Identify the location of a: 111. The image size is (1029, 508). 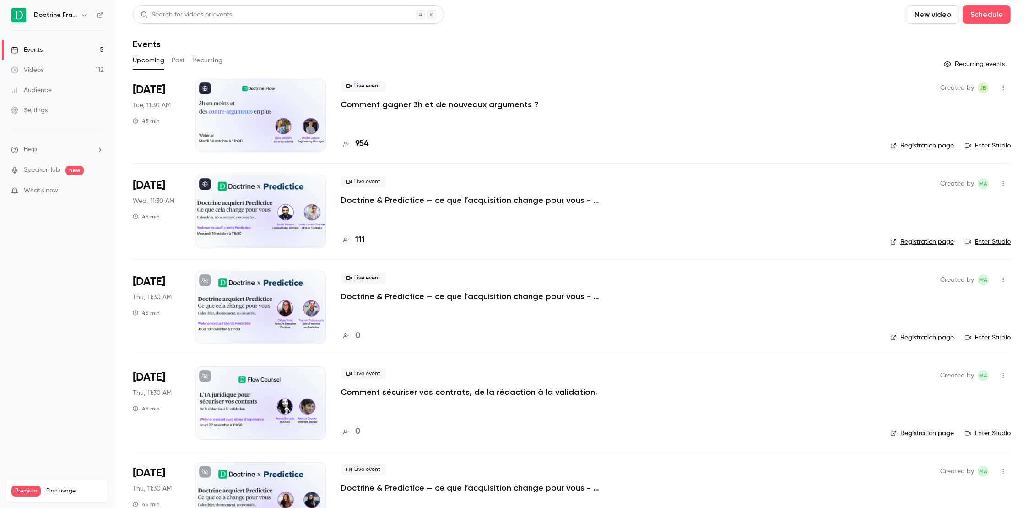
(353, 240).